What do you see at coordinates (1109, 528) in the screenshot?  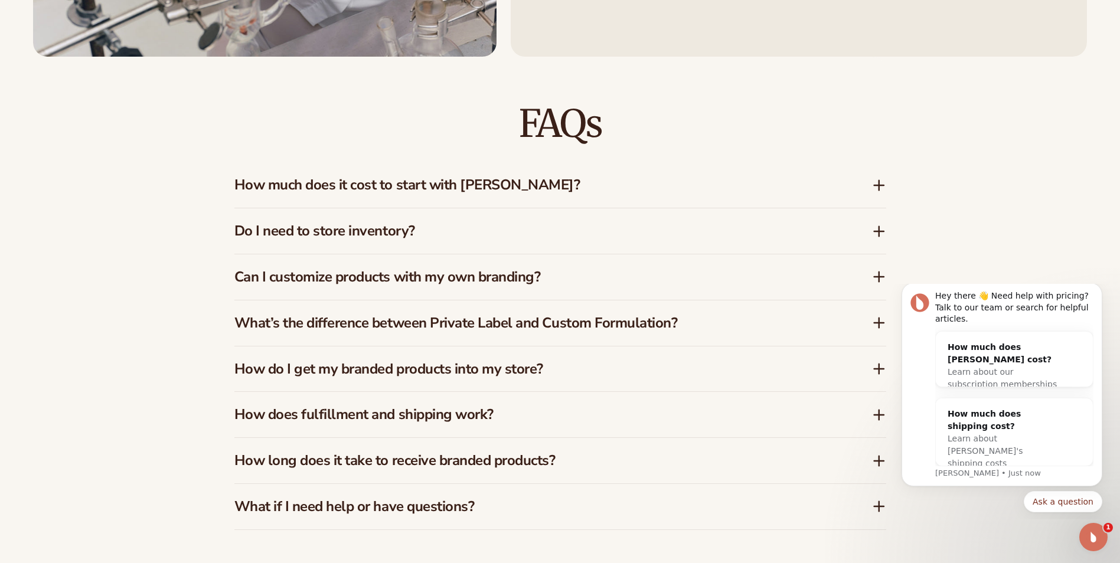 I see `span: 1` at bounding box center [1109, 528].